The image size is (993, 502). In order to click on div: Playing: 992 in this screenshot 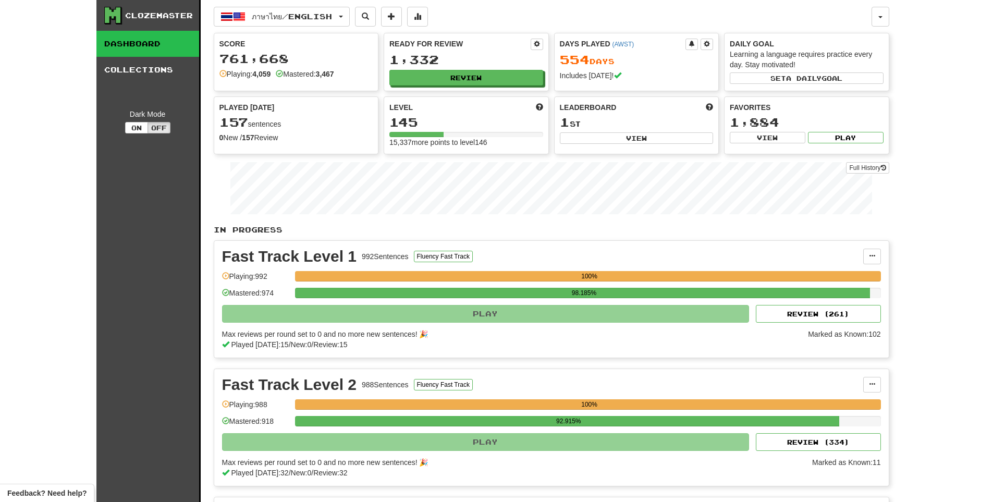, I will do `click(256, 279)`.